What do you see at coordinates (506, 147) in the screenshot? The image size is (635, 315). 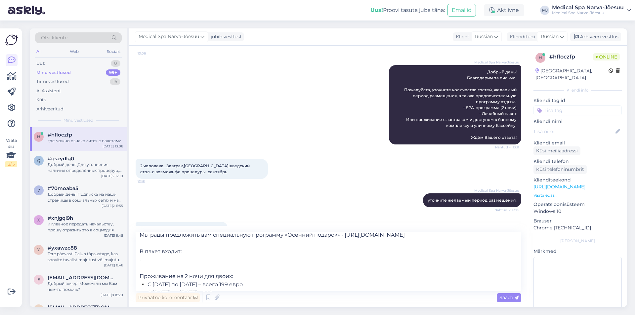 I see `span: Nähtud ✓ 13:11` at bounding box center [506, 147].